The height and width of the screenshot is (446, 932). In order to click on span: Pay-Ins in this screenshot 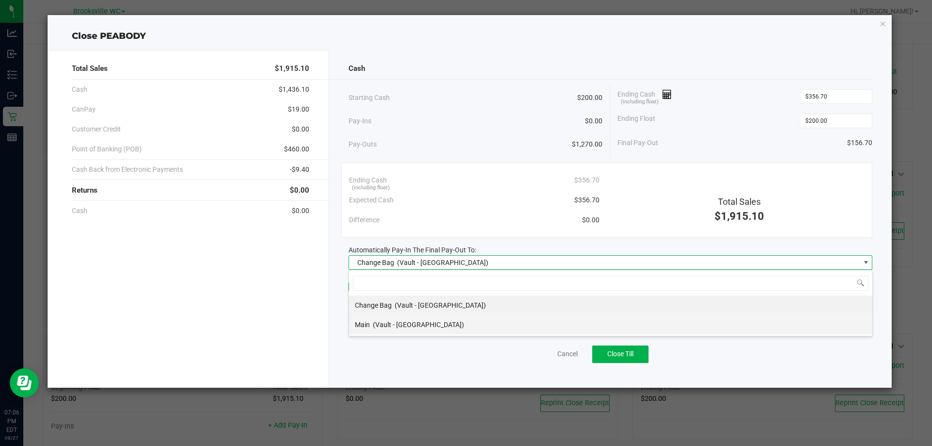, I will do `click(360, 121)`.